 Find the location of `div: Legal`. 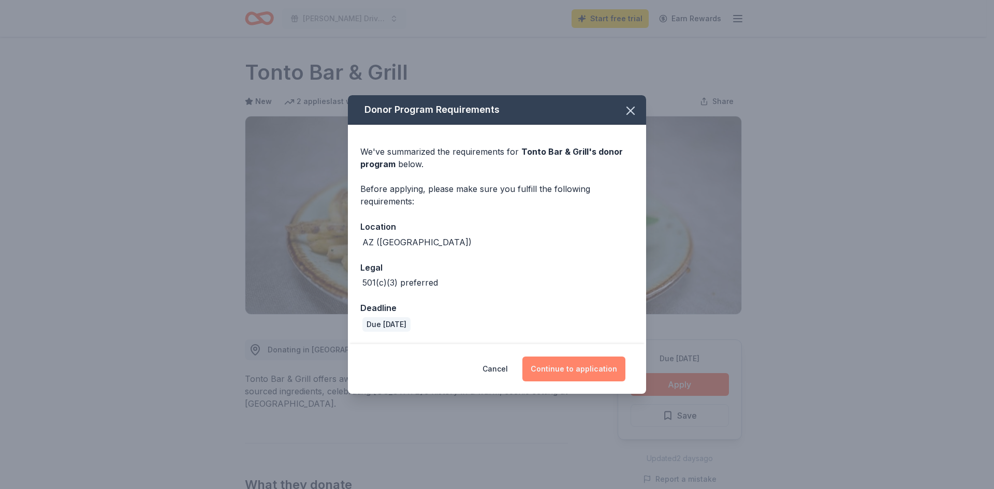

div: Legal is located at coordinates (497, 268).